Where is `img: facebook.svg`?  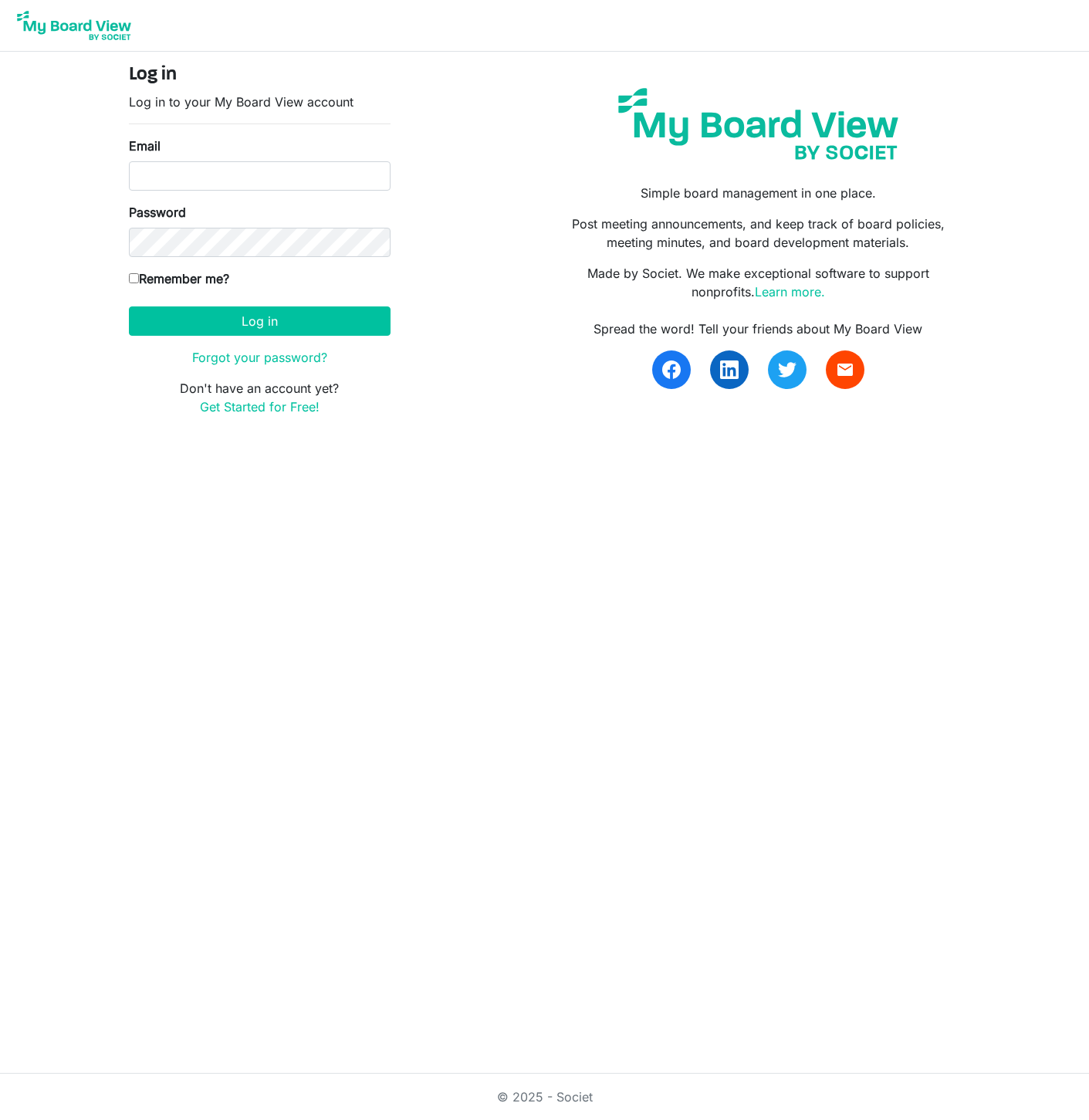
img: facebook.svg is located at coordinates (672, 370).